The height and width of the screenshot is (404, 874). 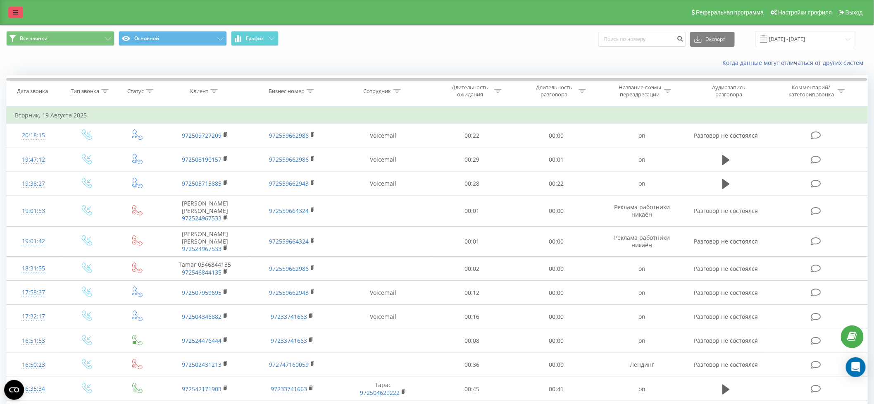 I want to click on div: Бизнес номер, so click(x=286, y=91).